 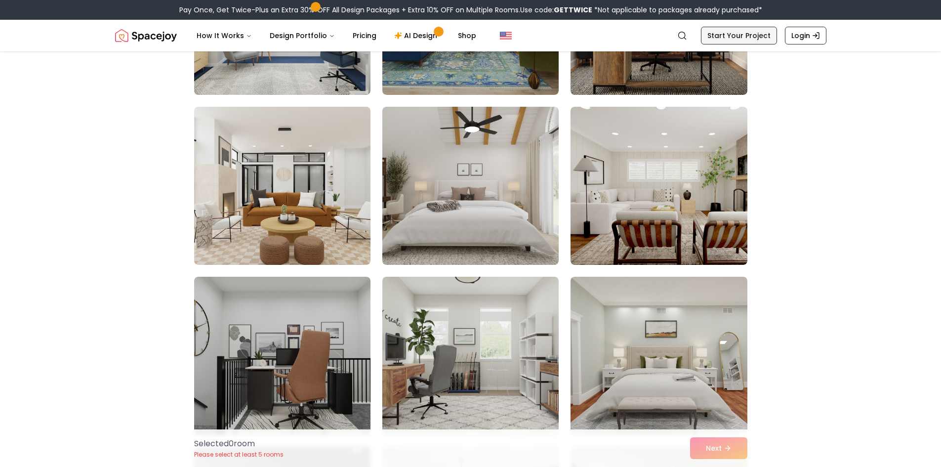 What do you see at coordinates (282, 186) in the screenshot?
I see `img: Room room-4` at bounding box center [282, 186].